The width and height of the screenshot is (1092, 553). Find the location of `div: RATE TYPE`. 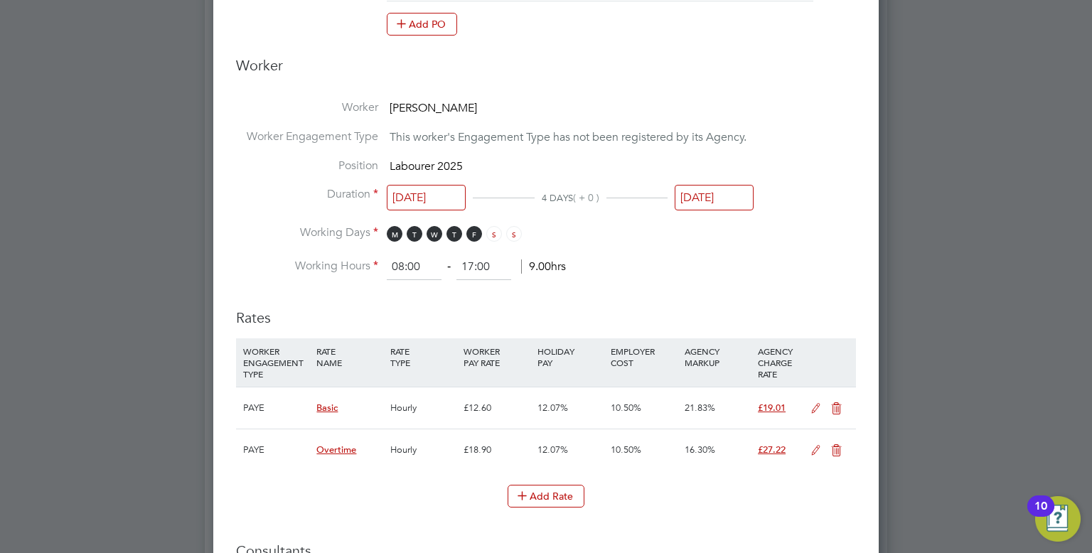

div: RATE TYPE is located at coordinates (423, 357).